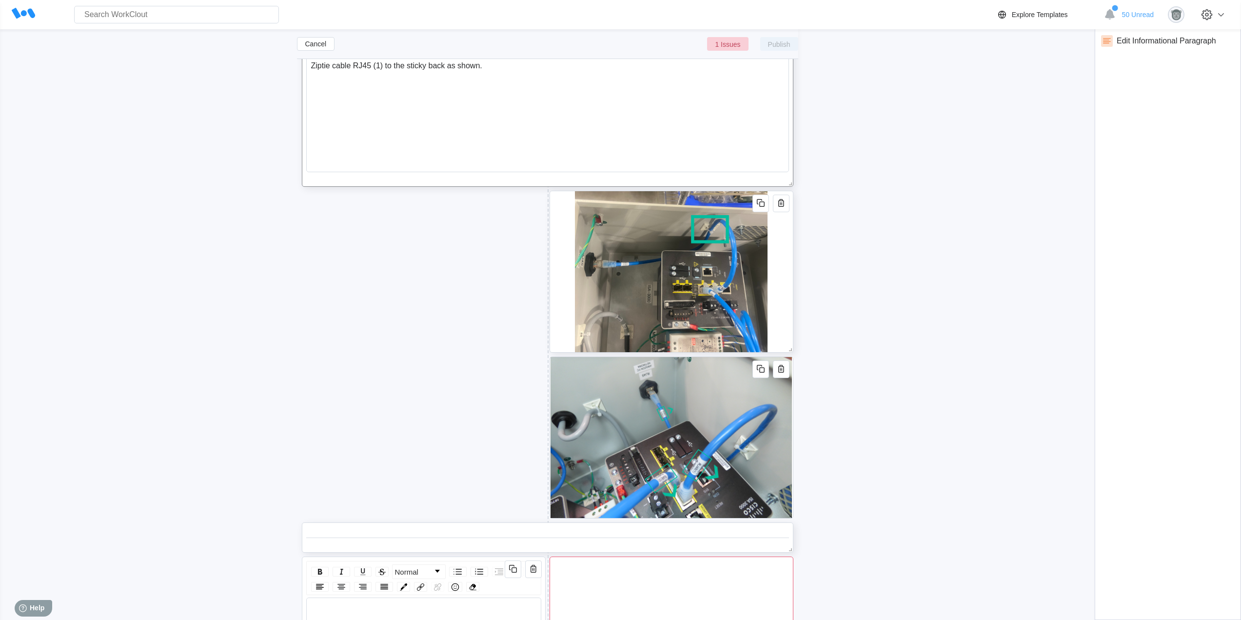  What do you see at coordinates (1040, 15) in the screenshot?
I see `div: Explore Templates` at bounding box center [1040, 15].